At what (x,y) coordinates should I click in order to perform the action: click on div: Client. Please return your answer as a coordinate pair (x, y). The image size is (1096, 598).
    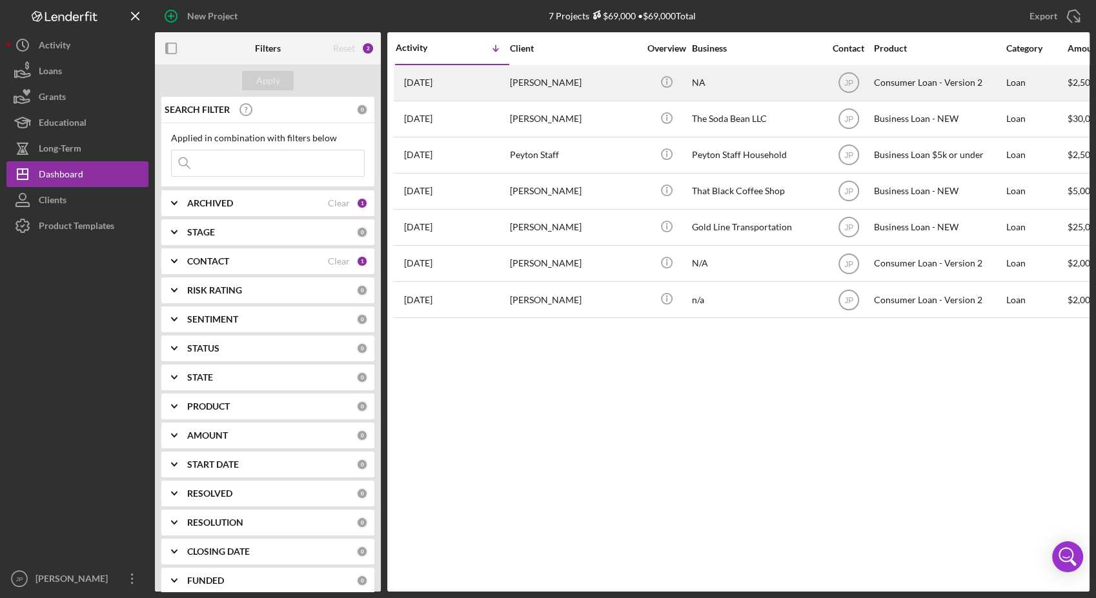
    Looking at the image, I should click on (575, 48).